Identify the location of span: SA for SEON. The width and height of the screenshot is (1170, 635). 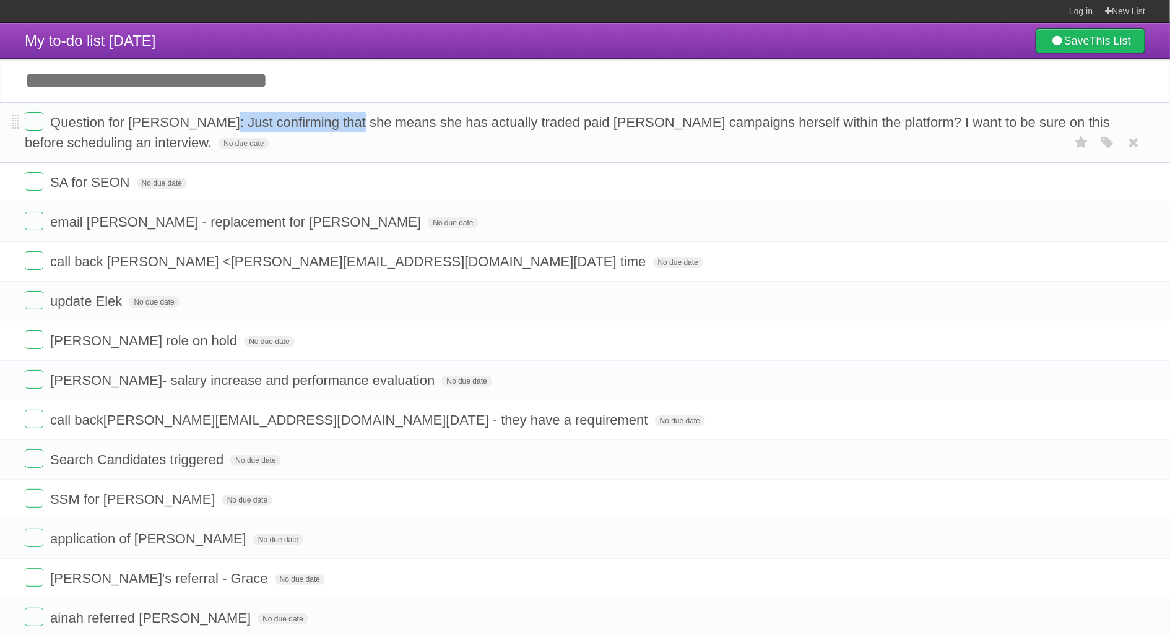
(91, 182).